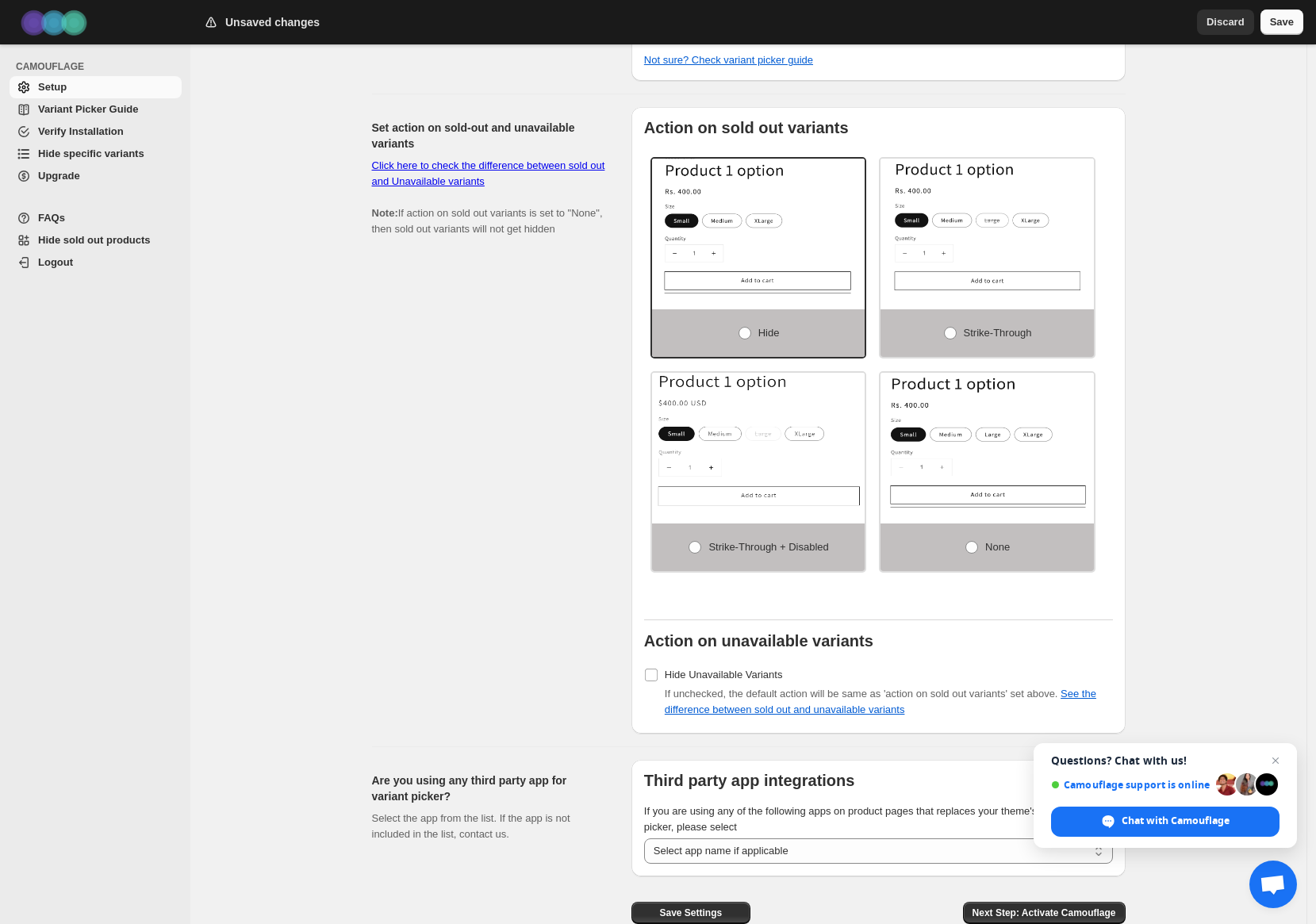 This screenshot has height=924, width=1316. I want to click on b: Action on sold out variants, so click(747, 128).